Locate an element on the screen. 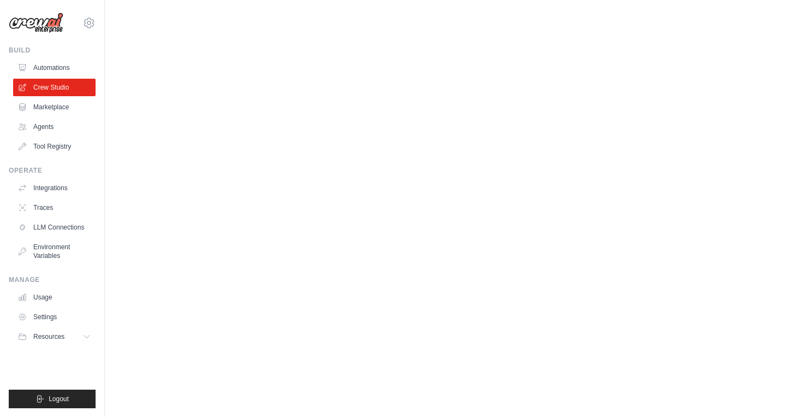  span: Resources is located at coordinates (49, 337).